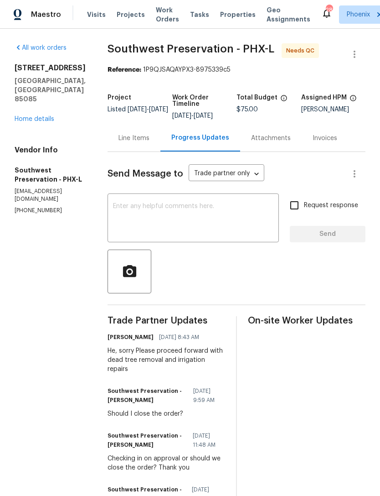 This screenshot has width=380, height=496. What do you see at coordinates (289, 15) in the screenshot?
I see `span: Geo Assignments` at bounding box center [289, 15].